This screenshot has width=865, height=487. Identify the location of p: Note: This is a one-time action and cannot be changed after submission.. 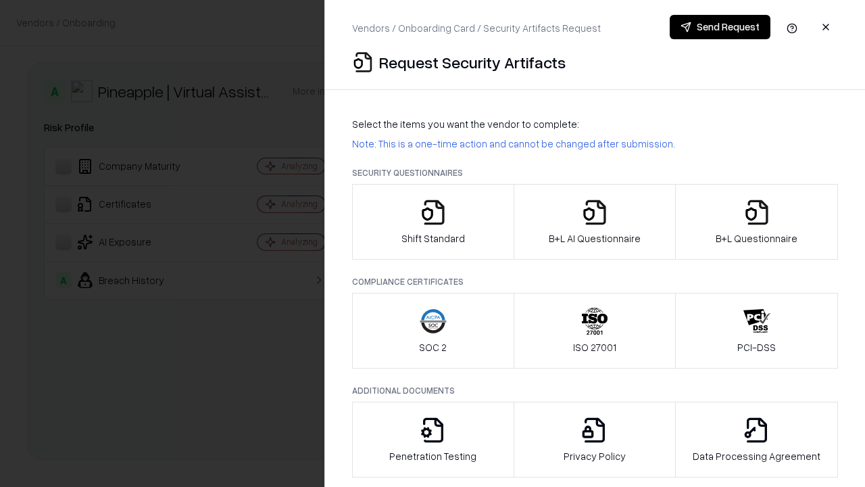
(595, 143).